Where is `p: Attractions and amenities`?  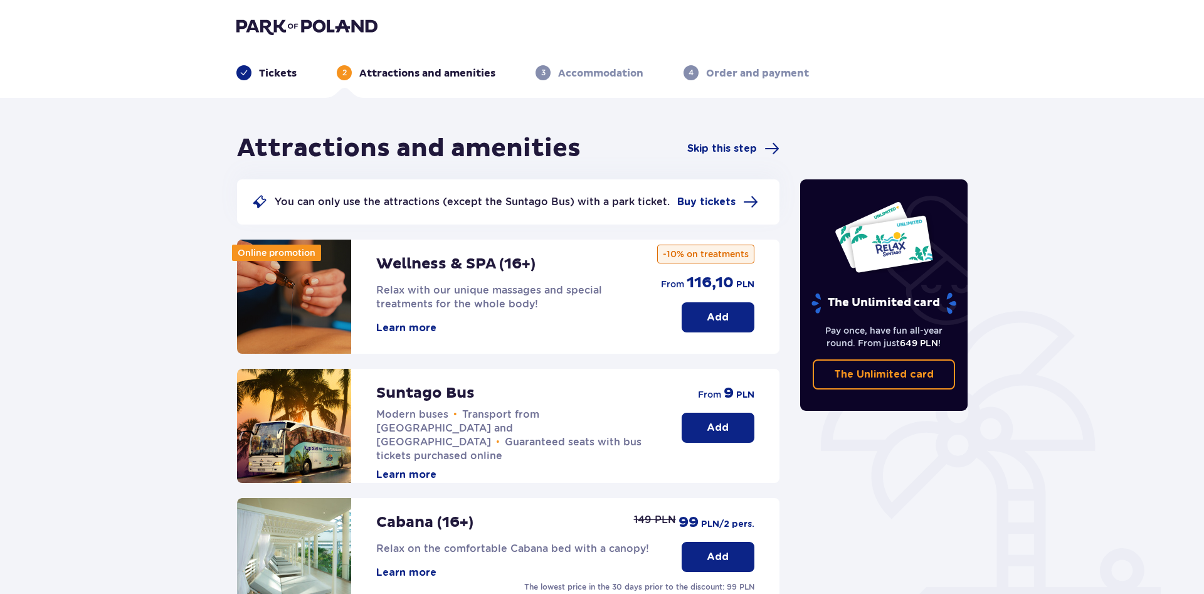 p: Attractions and amenities is located at coordinates (427, 73).